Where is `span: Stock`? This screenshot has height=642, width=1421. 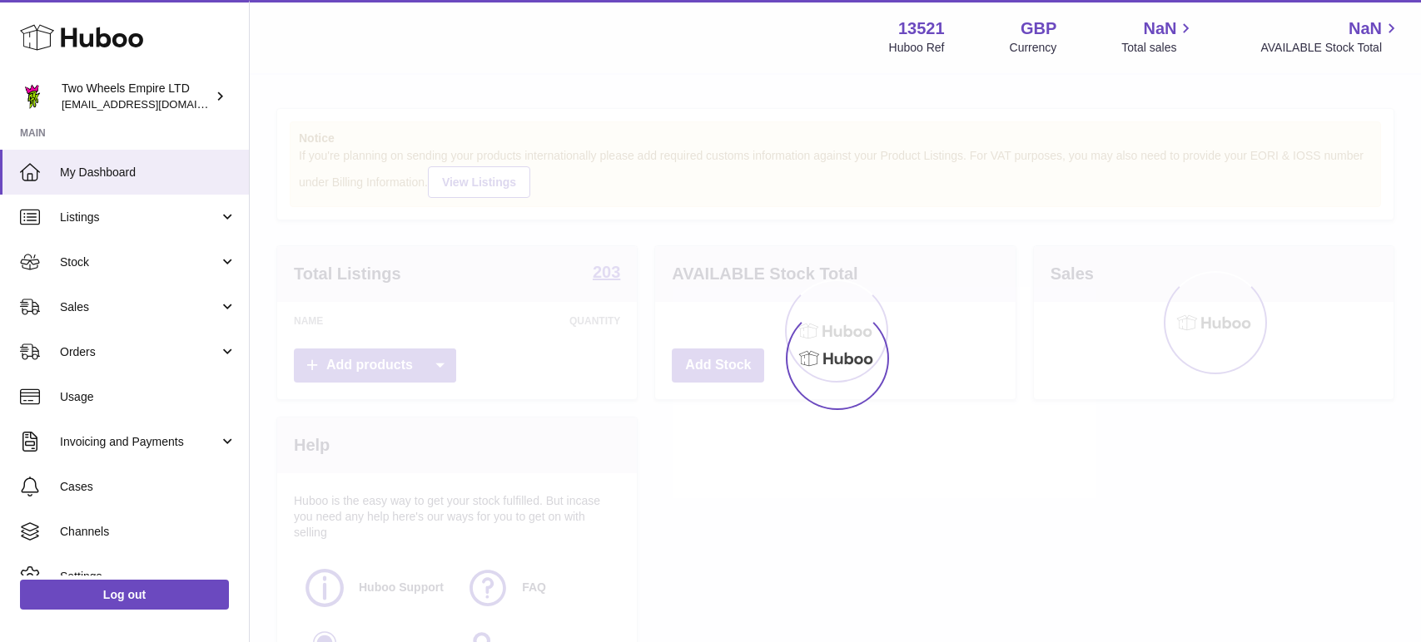
span: Stock is located at coordinates (139, 262).